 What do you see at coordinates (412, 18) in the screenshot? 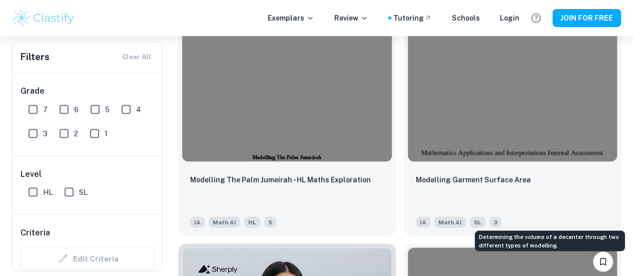
I see `div: Tutoring` at bounding box center [412, 18].